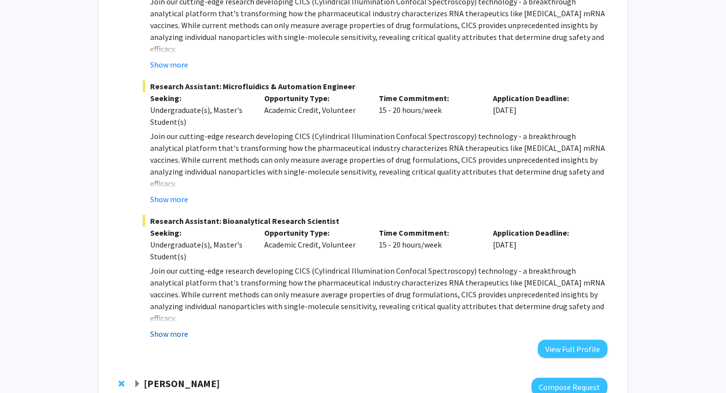  Describe the element at coordinates (375, 86) in the screenshot. I see `span: Research Assistant: Microfluidics & Automation Engineer` at that location.